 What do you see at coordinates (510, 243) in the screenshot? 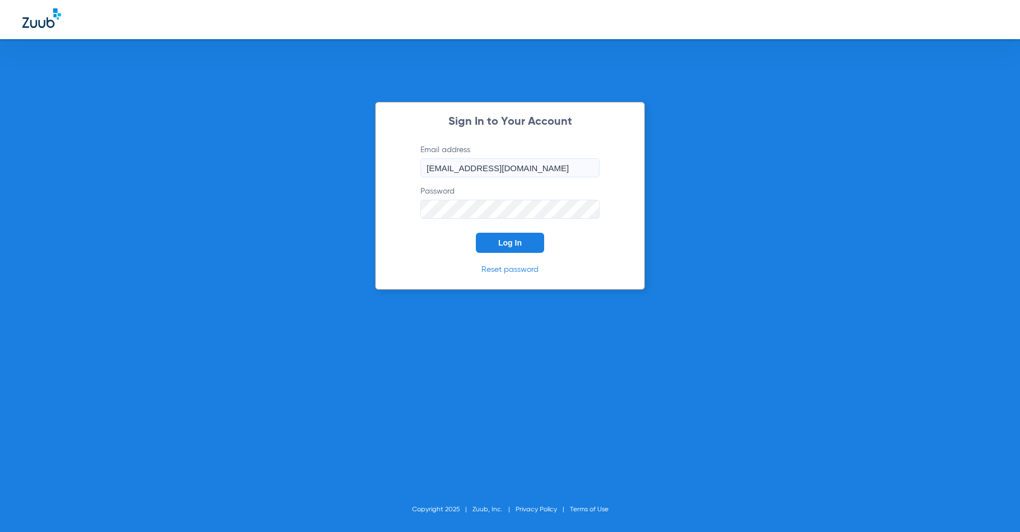
I see `button: Log In` at bounding box center [510, 243].